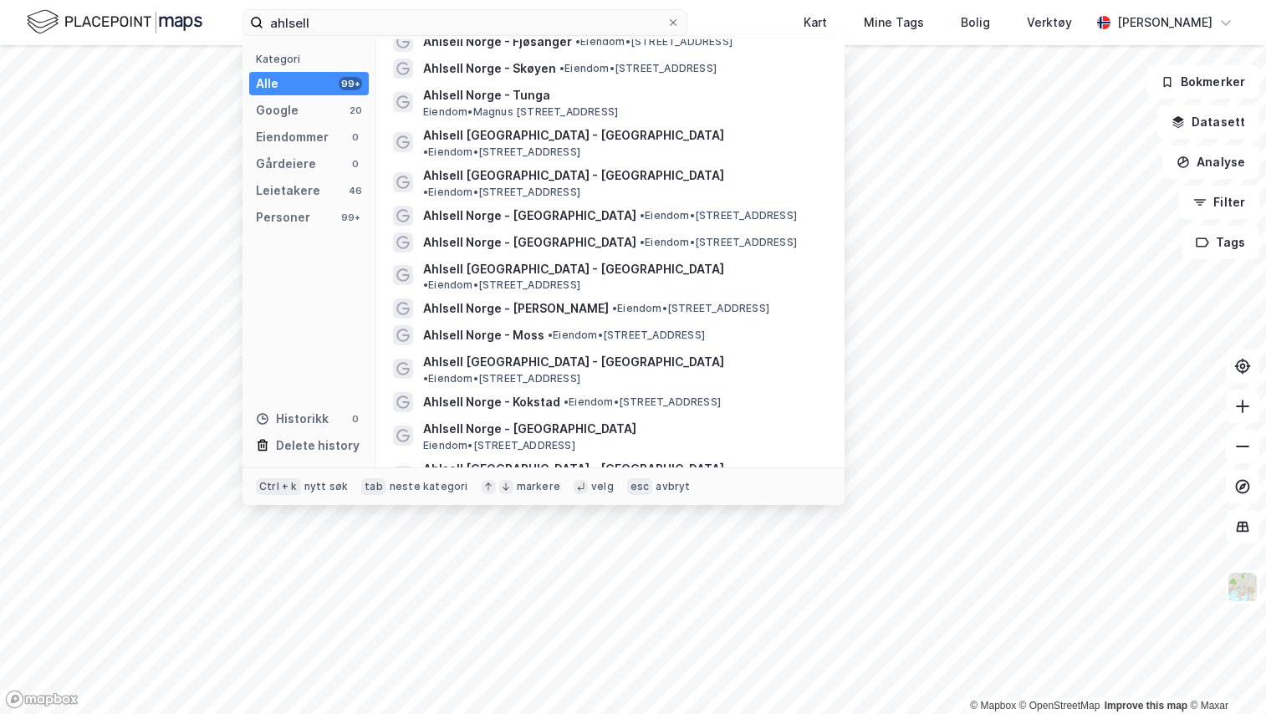 This screenshot has height=714, width=1266. Describe the element at coordinates (602, 487) in the screenshot. I see `div: velg` at that location.